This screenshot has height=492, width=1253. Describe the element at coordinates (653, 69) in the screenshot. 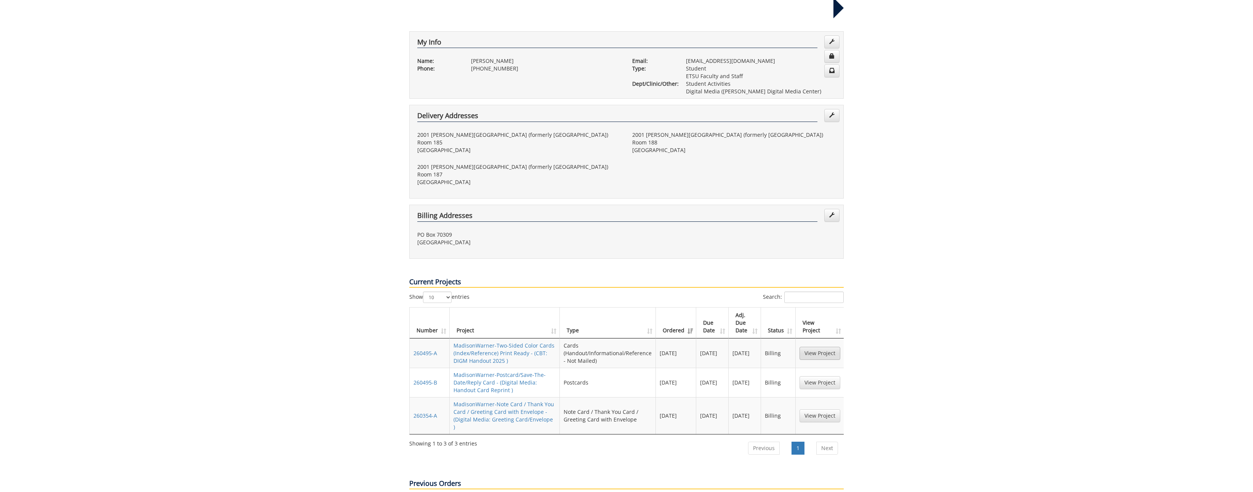

I see `p: Type:` at that location.